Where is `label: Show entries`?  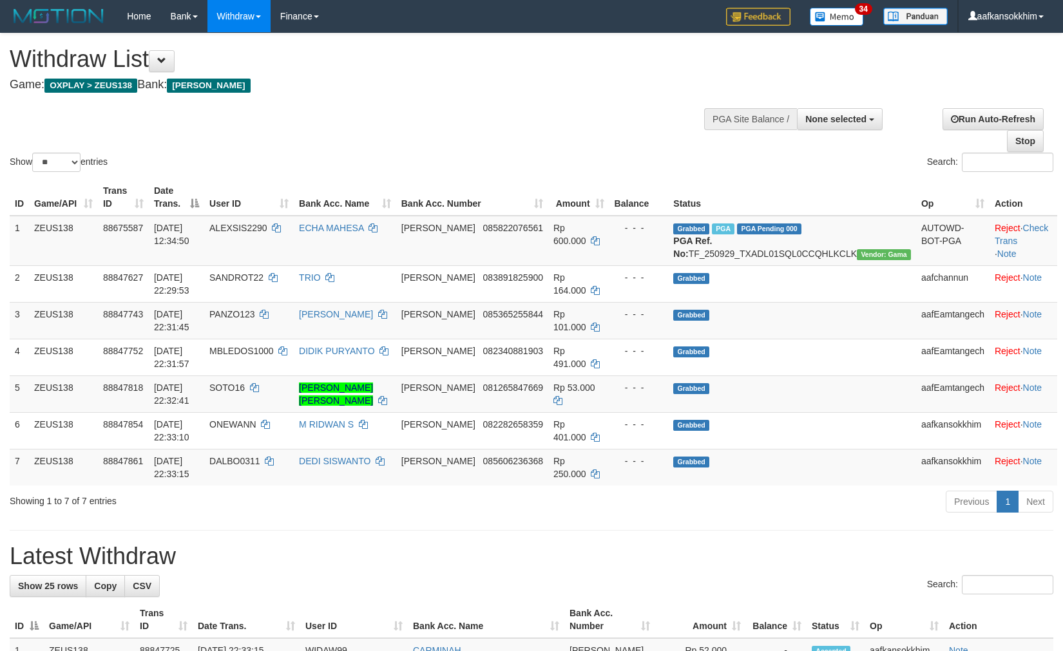
label: Show entries is located at coordinates (59, 162).